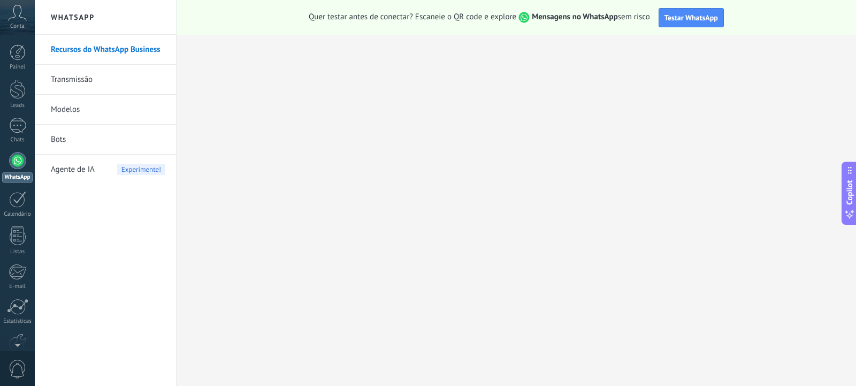  I want to click on span: Experimente!, so click(141, 169).